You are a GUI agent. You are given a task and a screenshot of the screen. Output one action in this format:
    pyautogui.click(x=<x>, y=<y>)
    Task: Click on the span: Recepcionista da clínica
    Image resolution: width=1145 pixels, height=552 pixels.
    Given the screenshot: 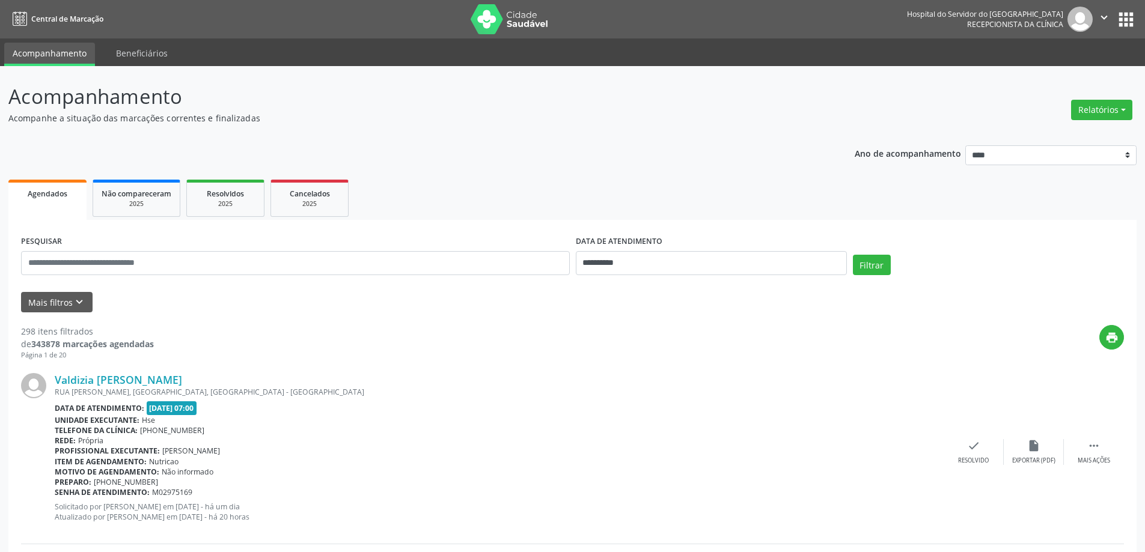 What is the action you would take?
    pyautogui.click(x=1015, y=24)
    